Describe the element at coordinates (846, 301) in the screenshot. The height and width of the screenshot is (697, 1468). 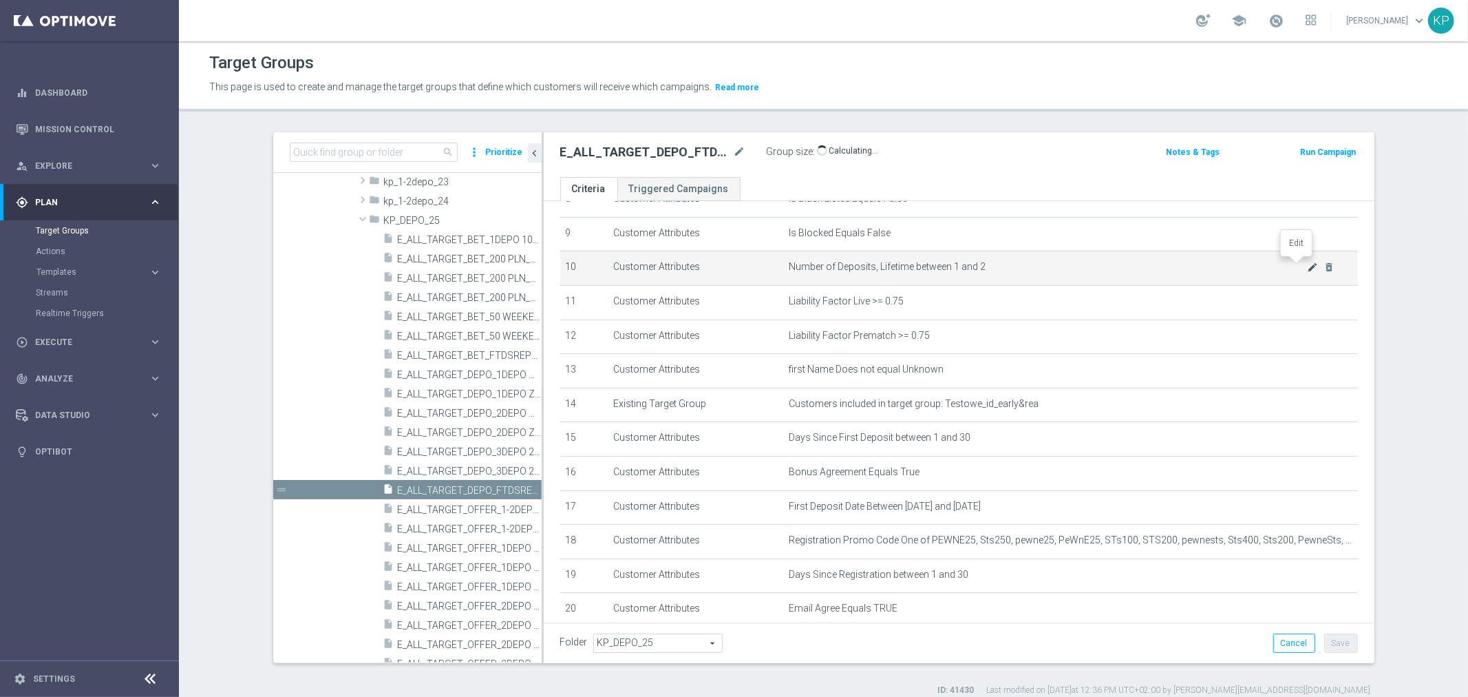
I see `span: Liability Factor Live >= 0.75` at that location.